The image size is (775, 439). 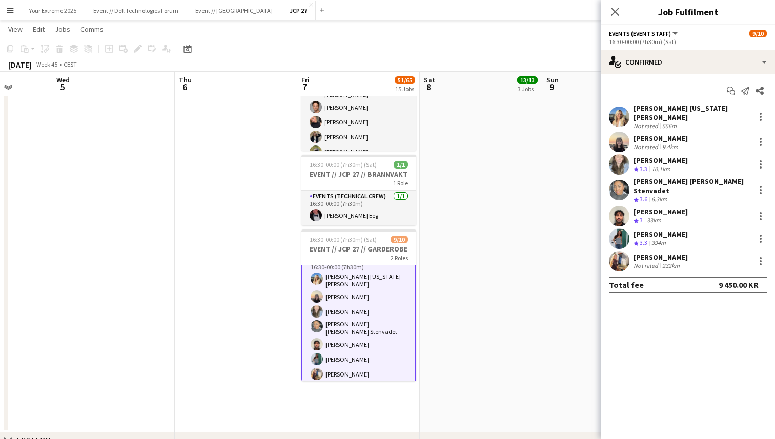 What do you see at coordinates (185, 80) in the screenshot?
I see `span: Thu` at bounding box center [185, 80].